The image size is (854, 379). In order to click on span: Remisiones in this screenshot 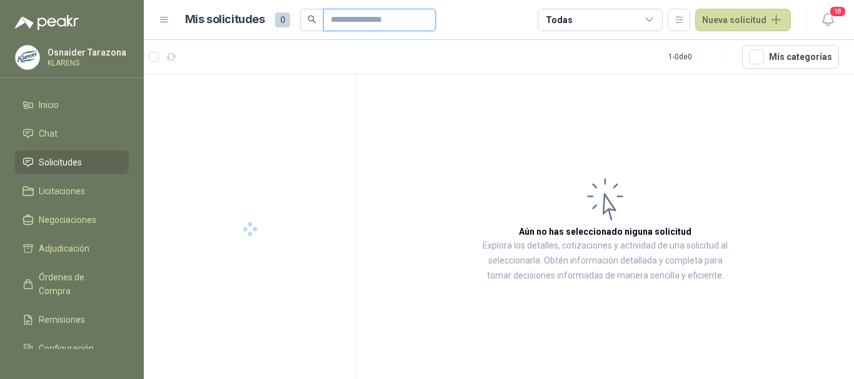, I will do `click(62, 320)`.